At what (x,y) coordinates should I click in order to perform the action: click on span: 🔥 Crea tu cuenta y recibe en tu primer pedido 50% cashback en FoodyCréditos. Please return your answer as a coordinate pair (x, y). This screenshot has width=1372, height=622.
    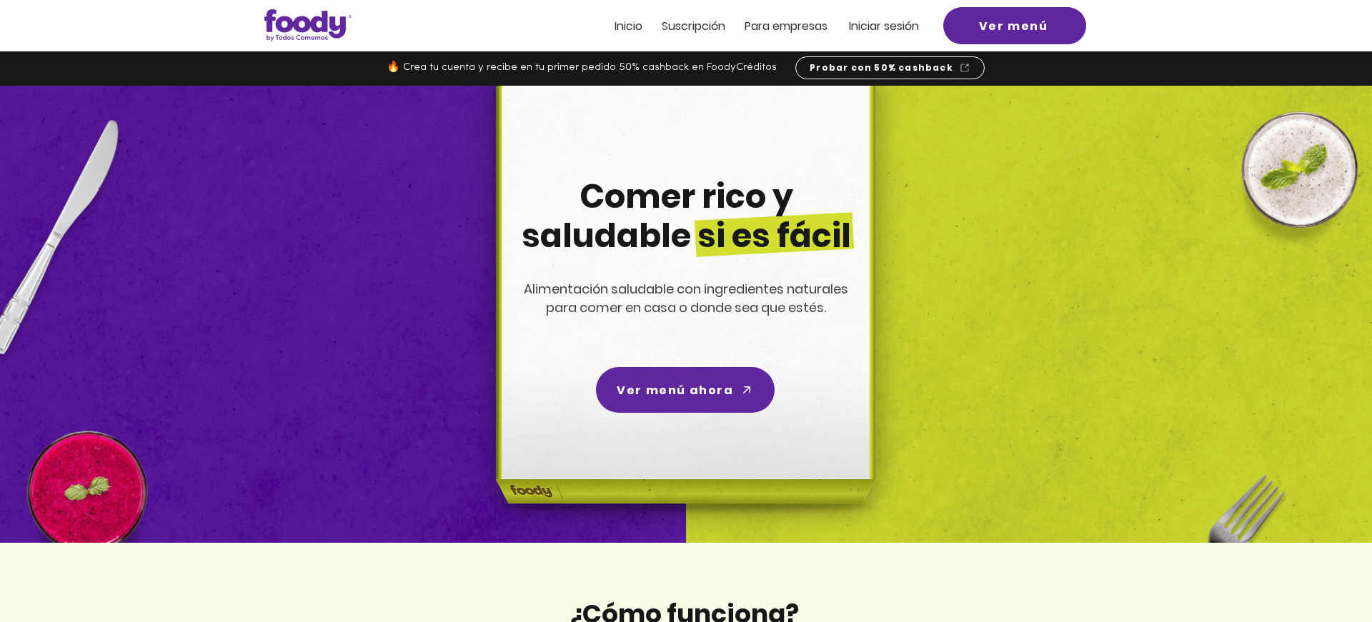
    Looking at the image, I should click on (581, 67).